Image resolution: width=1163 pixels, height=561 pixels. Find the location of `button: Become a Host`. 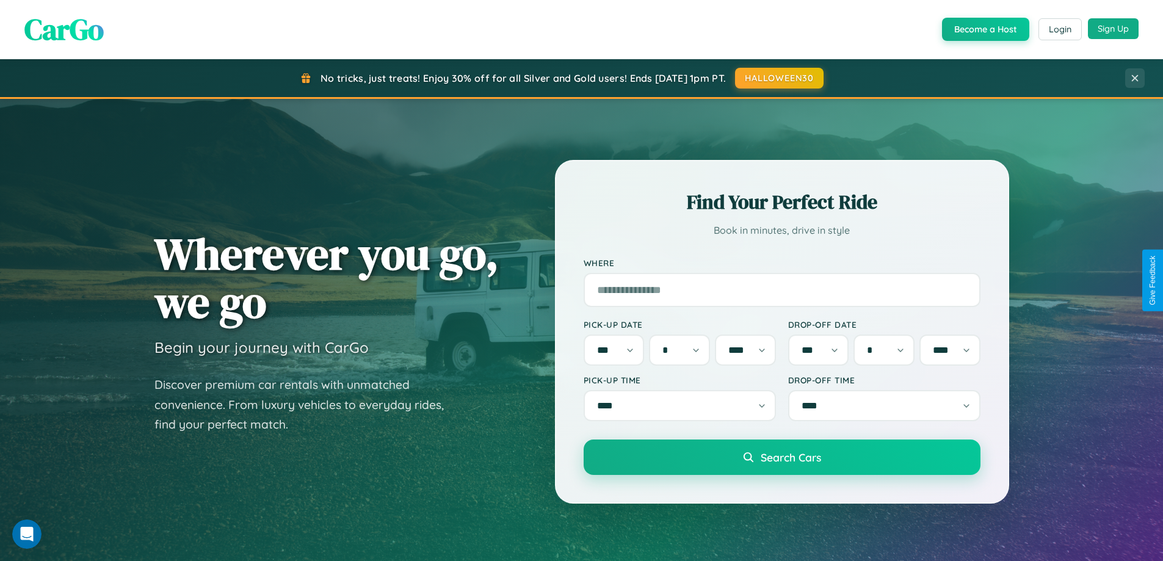

button: Become a Host is located at coordinates (985, 29).